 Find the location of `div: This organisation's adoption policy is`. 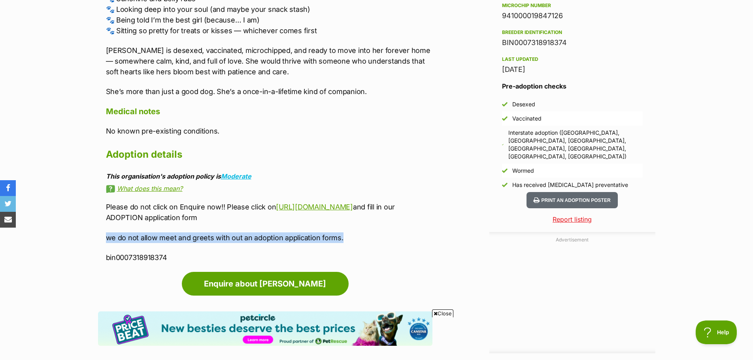

div: This organisation's adoption policy is is located at coordinates (269, 176).